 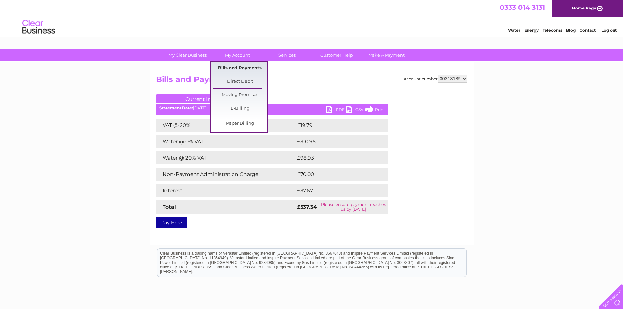 I want to click on a: My Clear Business, so click(x=187, y=55).